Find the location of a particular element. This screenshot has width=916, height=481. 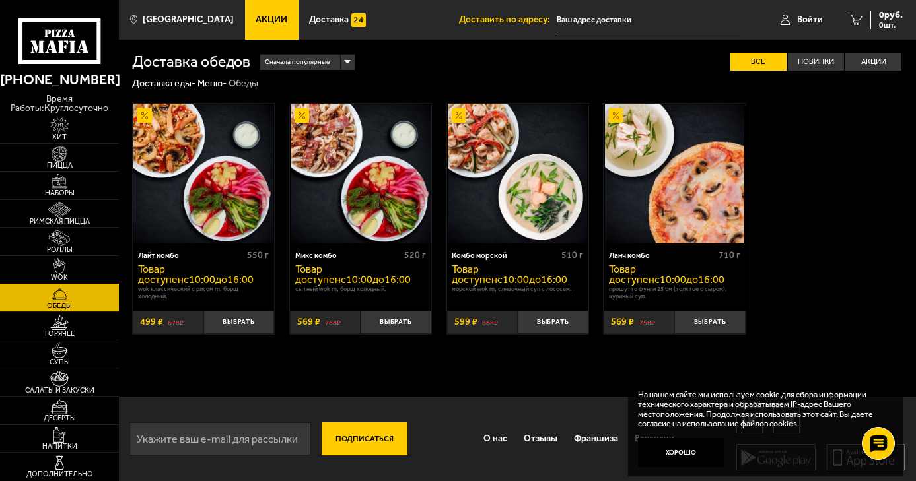

img: Ланч комбо is located at coordinates (675, 174).